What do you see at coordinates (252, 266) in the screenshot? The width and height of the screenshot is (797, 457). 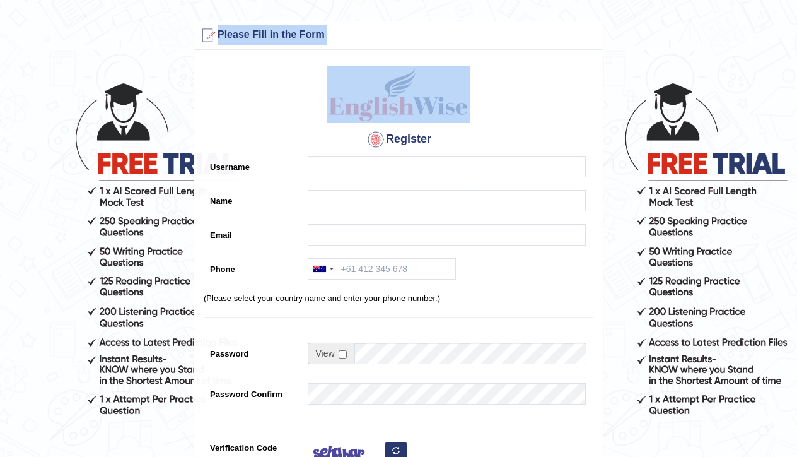 I see `label: Phone` at bounding box center [252, 266].